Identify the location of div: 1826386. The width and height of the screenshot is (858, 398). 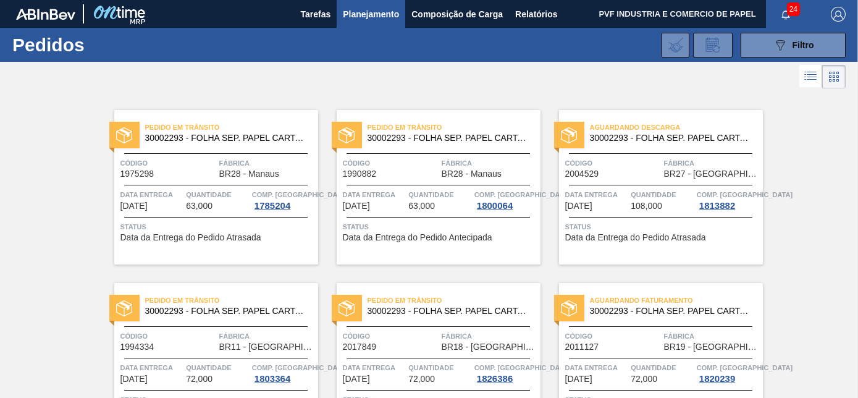
(495, 379).